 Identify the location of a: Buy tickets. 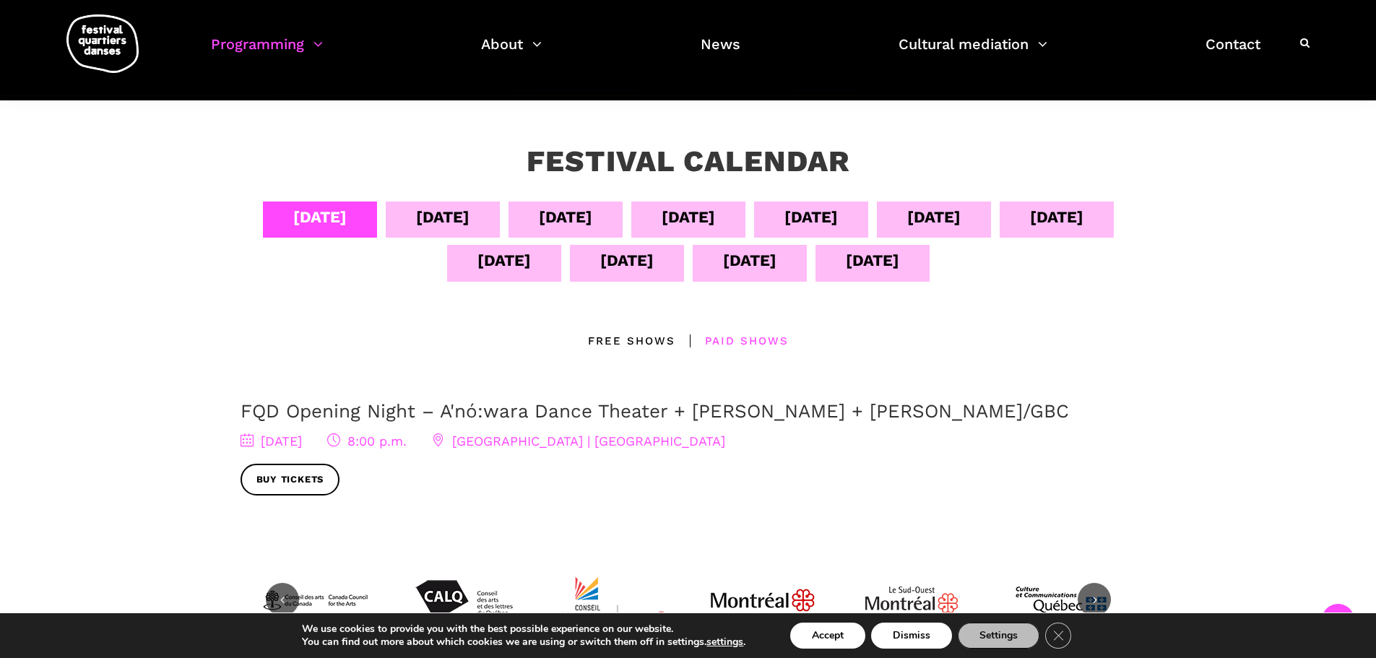
(290, 480).